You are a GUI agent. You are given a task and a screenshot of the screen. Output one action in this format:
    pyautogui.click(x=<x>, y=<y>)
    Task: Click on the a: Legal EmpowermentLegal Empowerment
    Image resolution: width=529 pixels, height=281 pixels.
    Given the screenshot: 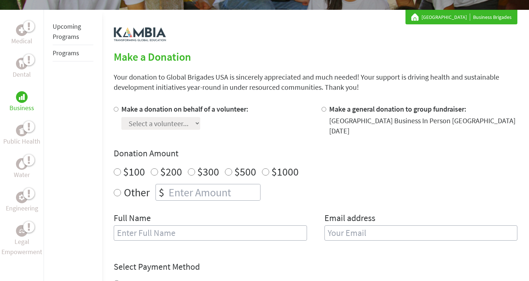 What is the action you would take?
    pyautogui.click(x=22, y=241)
    